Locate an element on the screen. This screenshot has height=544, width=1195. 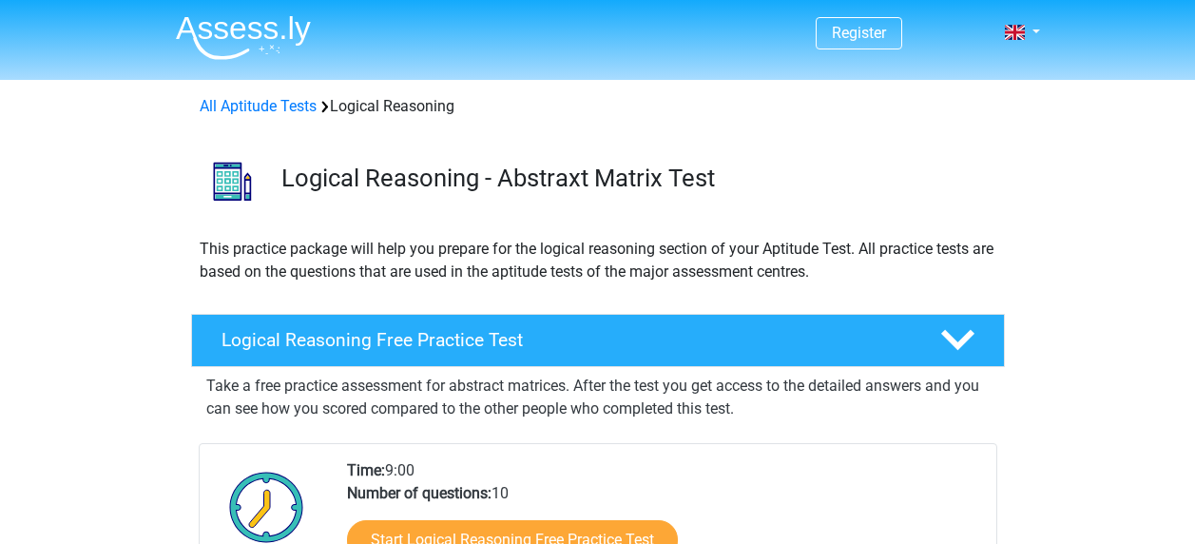
h4: Logical Reasoning Free Practice Test is located at coordinates (566, 339).